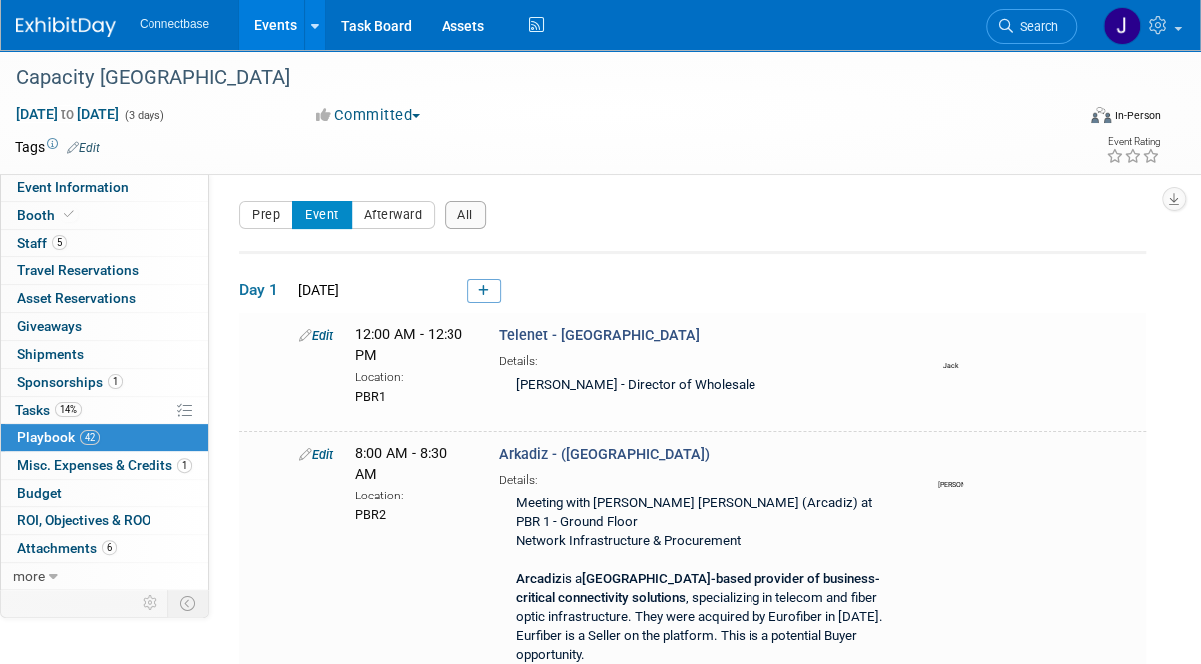 This screenshot has width=1201, height=664. What do you see at coordinates (368, 115) in the screenshot?
I see `button: Committed` at bounding box center [368, 115].